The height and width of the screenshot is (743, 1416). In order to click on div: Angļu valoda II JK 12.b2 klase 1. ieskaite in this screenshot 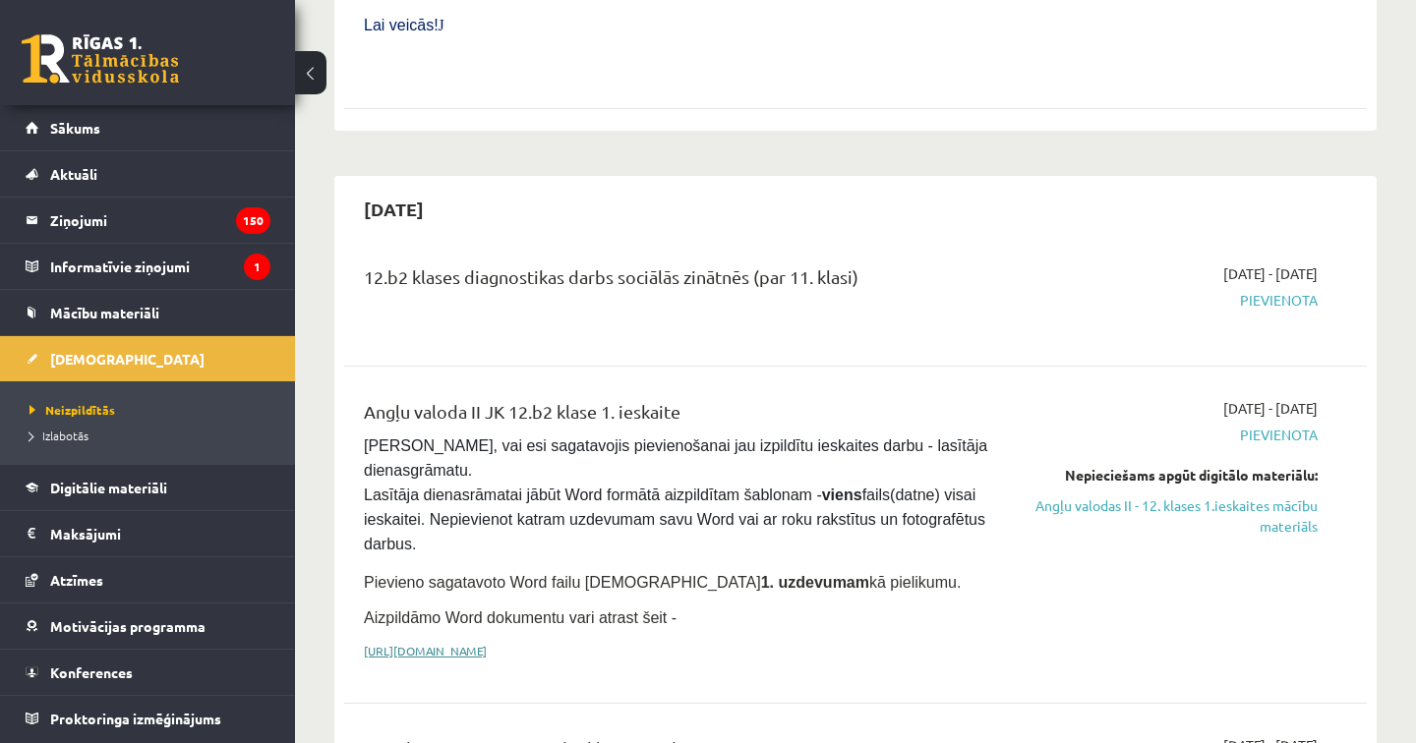, I will do `click(676, 416)`.